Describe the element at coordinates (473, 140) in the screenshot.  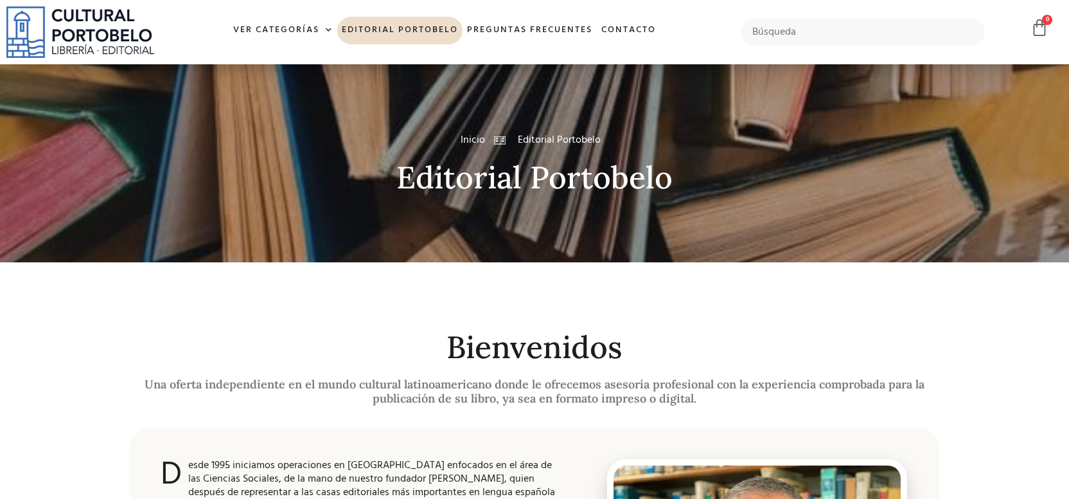
I see `a: Inicio` at that location.